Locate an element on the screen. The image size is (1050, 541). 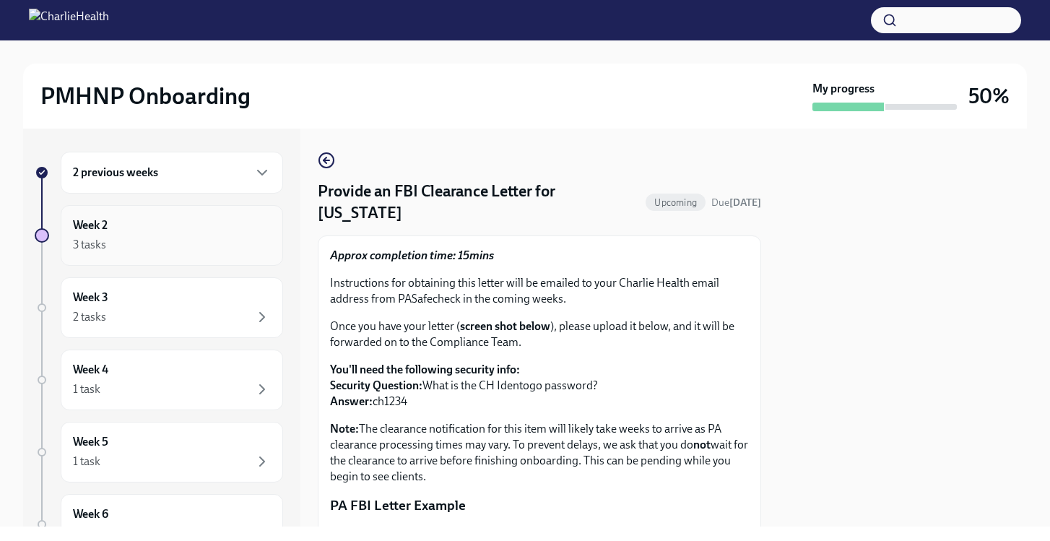
p: Instructions for obtaining this letter will be emailed to your Charlie Health email address from ... is located at coordinates (539, 291).